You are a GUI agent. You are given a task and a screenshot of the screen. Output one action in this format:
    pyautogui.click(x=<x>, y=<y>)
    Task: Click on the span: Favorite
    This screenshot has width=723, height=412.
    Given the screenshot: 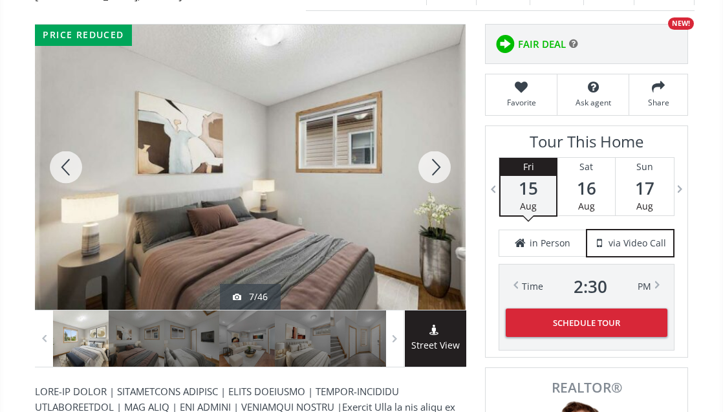 What is the action you would take?
    pyautogui.click(x=521, y=102)
    